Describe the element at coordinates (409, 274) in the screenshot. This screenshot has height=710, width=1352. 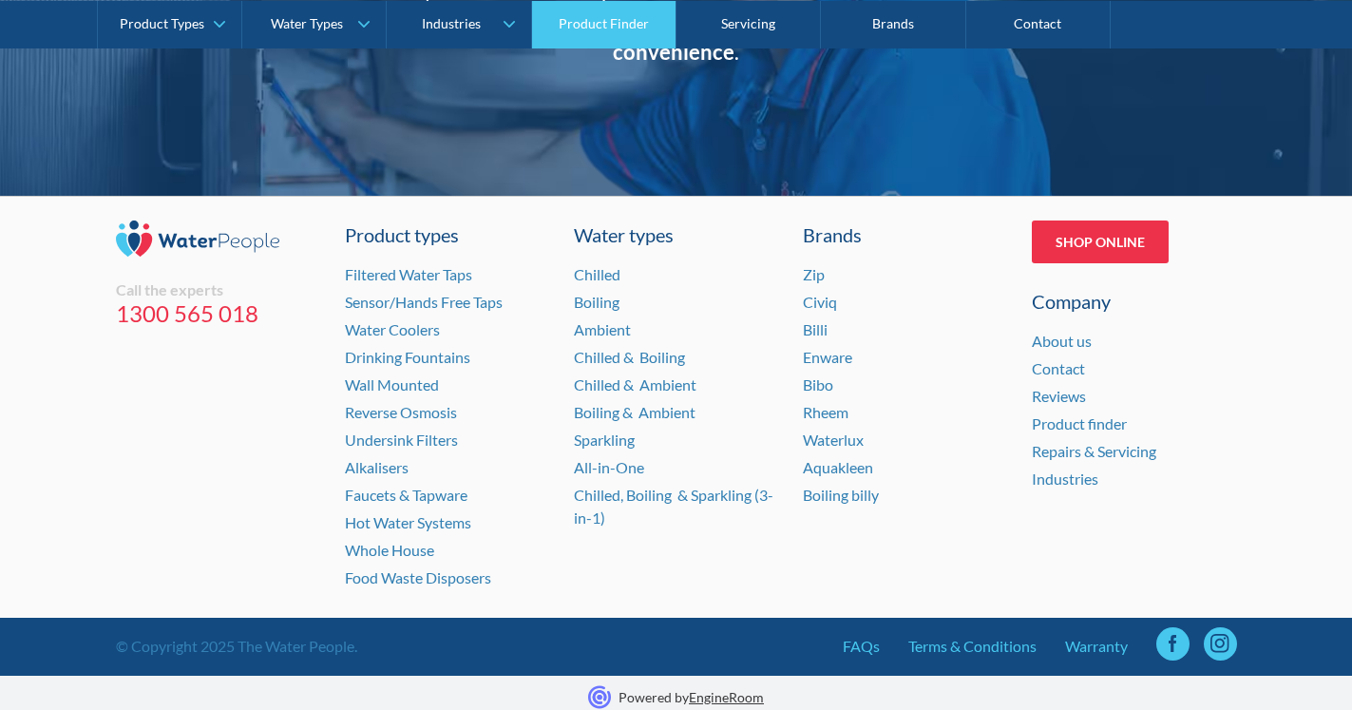
I see `a: Filtered Water Taps` at that location.